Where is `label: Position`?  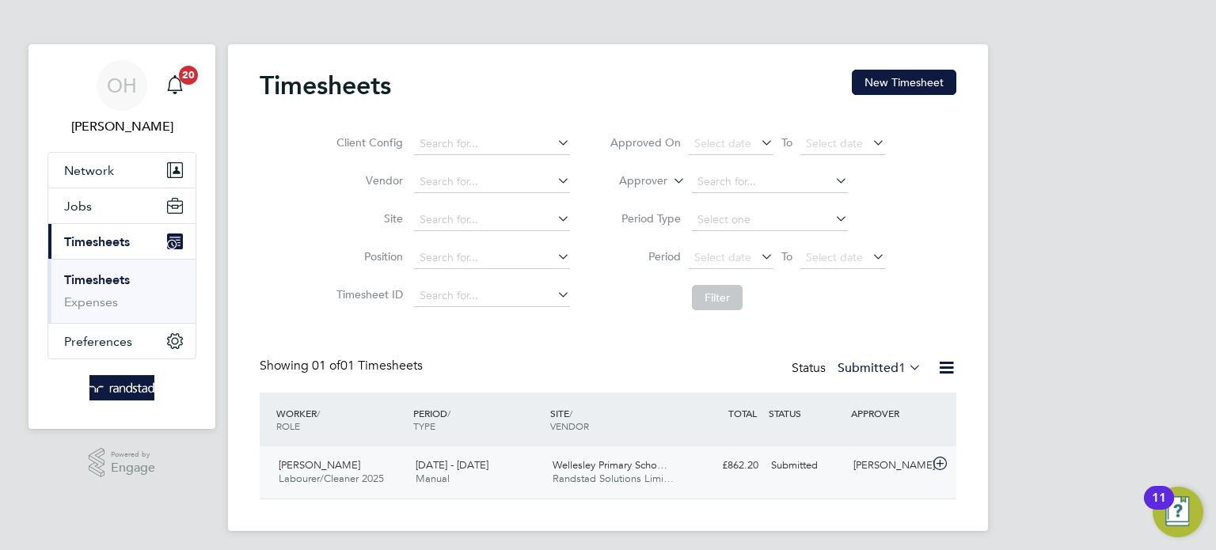
label: Position is located at coordinates (367, 256).